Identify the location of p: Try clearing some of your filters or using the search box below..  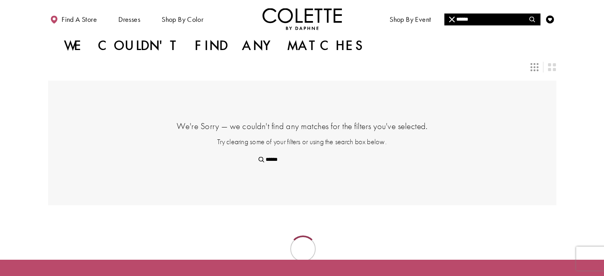
(302, 141).